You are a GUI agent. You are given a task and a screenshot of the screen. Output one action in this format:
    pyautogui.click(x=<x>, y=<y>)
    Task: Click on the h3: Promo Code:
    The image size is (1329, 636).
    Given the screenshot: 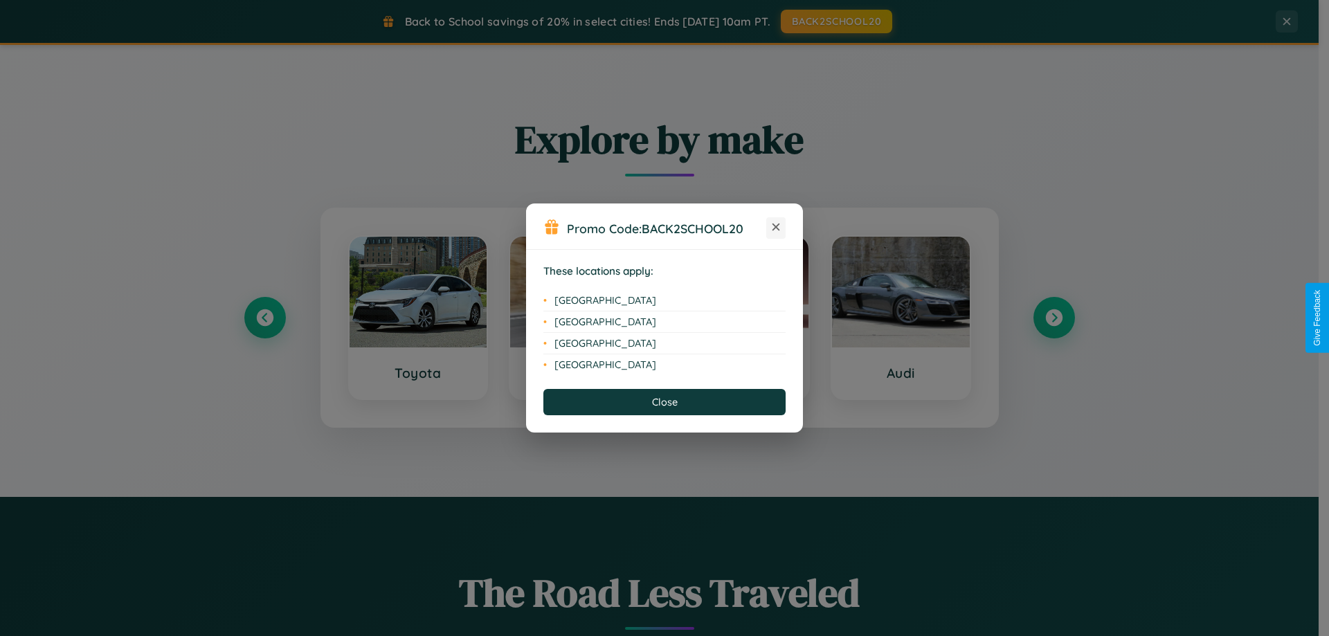 What is the action you would take?
    pyautogui.click(x=667, y=228)
    